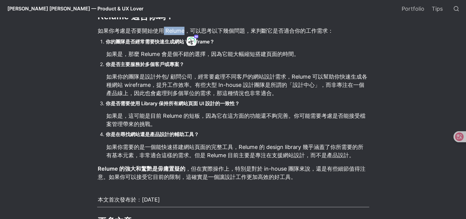 The image size is (466, 219). I want to click on strong: Relume 的強大和驚艷是毋庸置疑的, so click(142, 169).